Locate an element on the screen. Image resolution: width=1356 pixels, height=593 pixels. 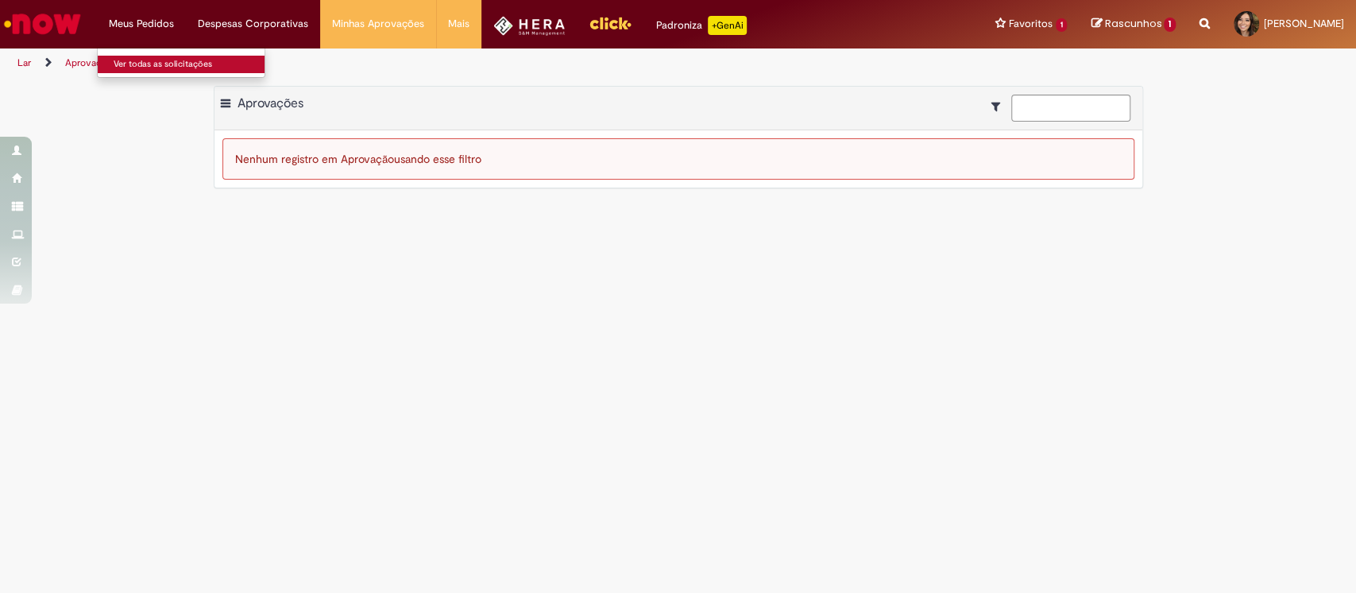
font: Despesas Corporativas is located at coordinates (253, 23).